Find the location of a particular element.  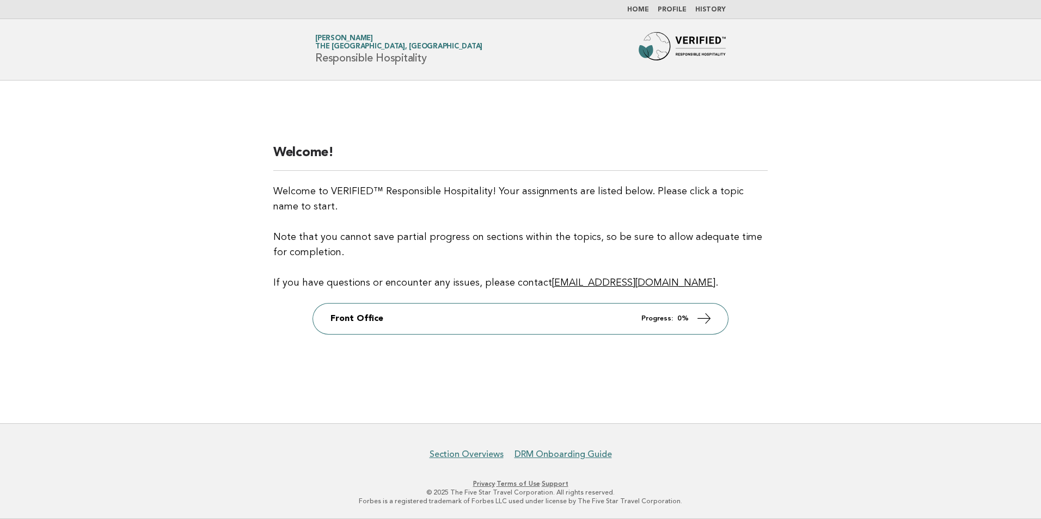

a: Section Overviews is located at coordinates (467, 455).